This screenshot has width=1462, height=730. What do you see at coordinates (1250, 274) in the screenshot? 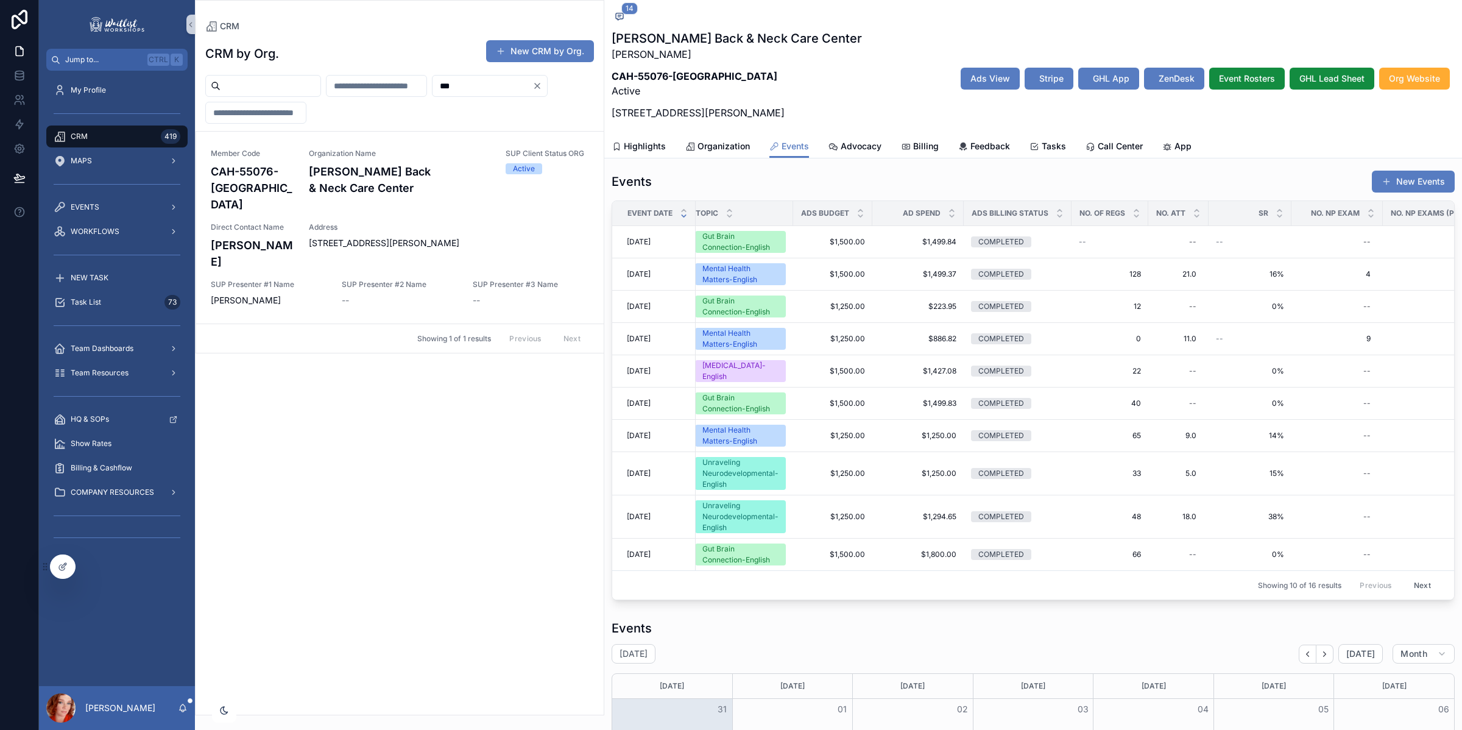
I see `span: 16%` at bounding box center [1250, 274].